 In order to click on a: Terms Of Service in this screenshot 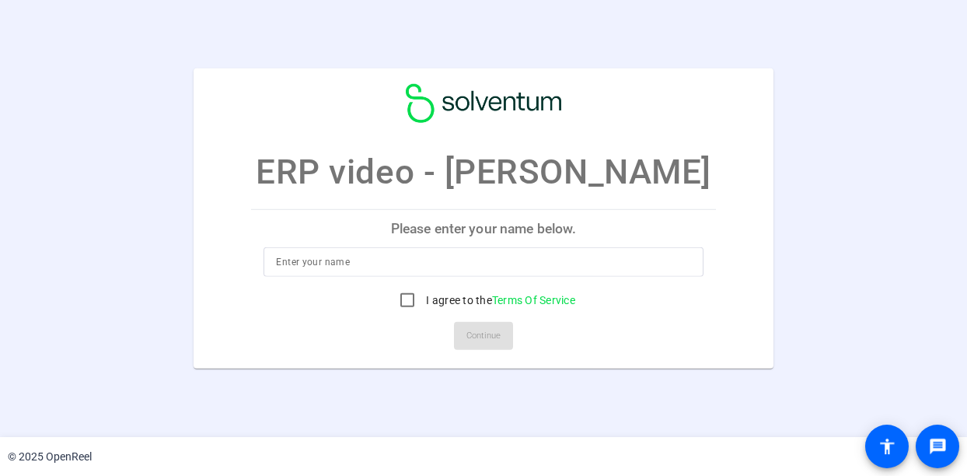, I will do `click(533, 300)`.